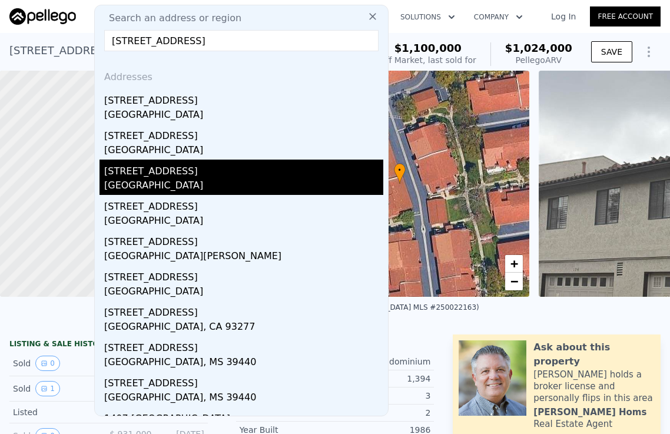 This screenshot has height=434, width=670. Describe the element at coordinates (241, 41) in the screenshot. I see `input: Enter an address, city, region, neighborhood or zip code` at that location.